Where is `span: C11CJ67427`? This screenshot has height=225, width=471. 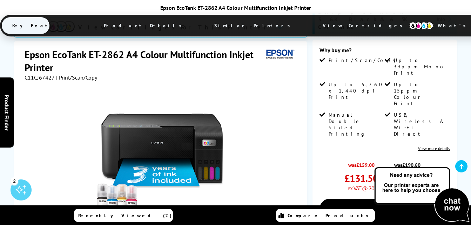 span: C11CJ67427 is located at coordinates (40, 78).